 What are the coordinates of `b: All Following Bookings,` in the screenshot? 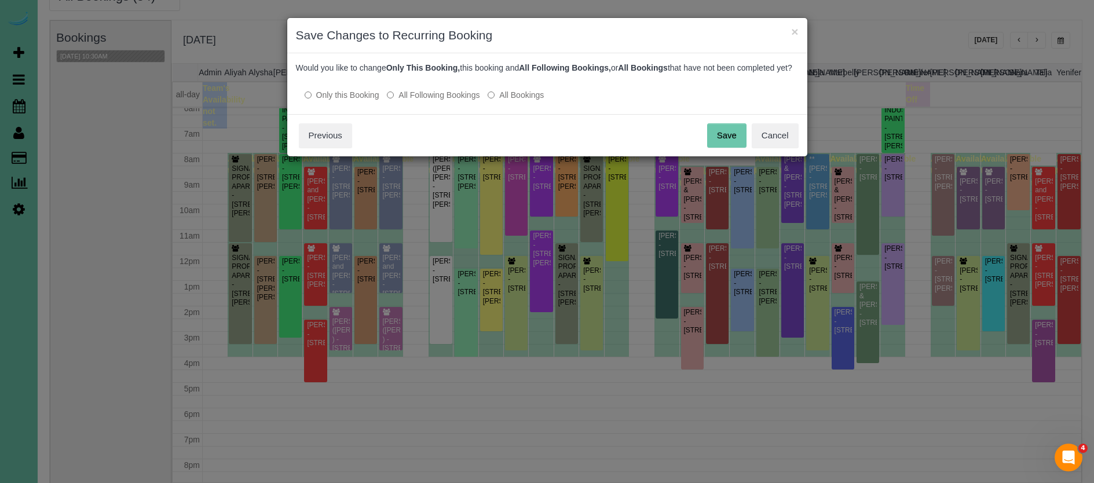 It's located at (564, 68).